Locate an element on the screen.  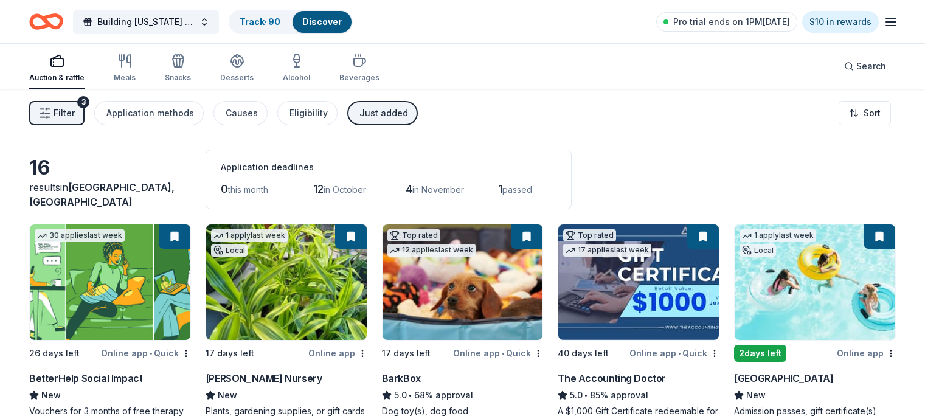
img: Image for The Accounting Doctor is located at coordinates (638, 282).